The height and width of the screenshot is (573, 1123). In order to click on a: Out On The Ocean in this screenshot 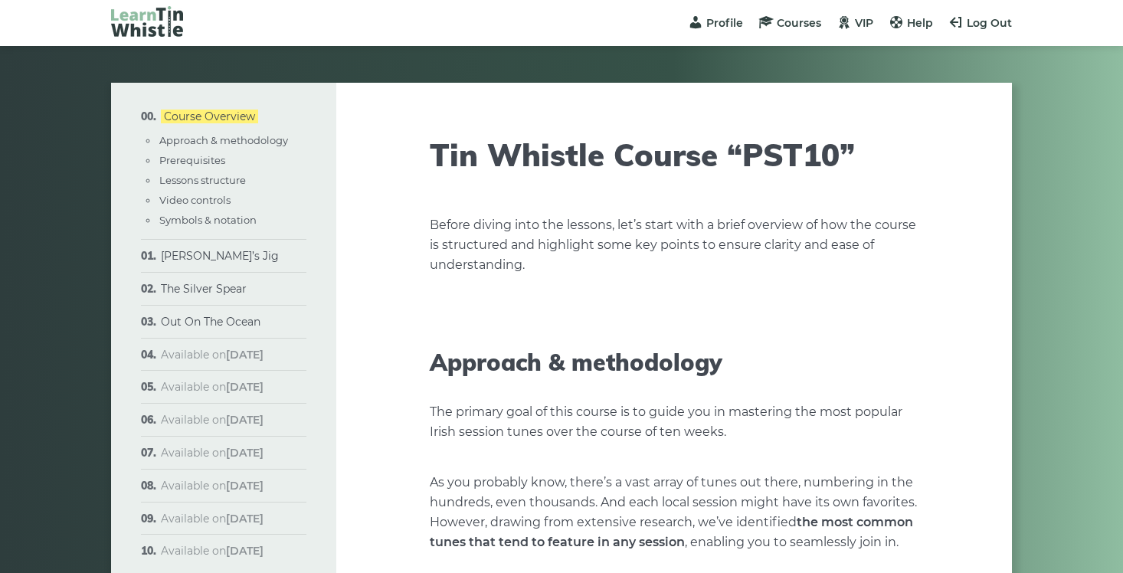, I will do `click(211, 322)`.